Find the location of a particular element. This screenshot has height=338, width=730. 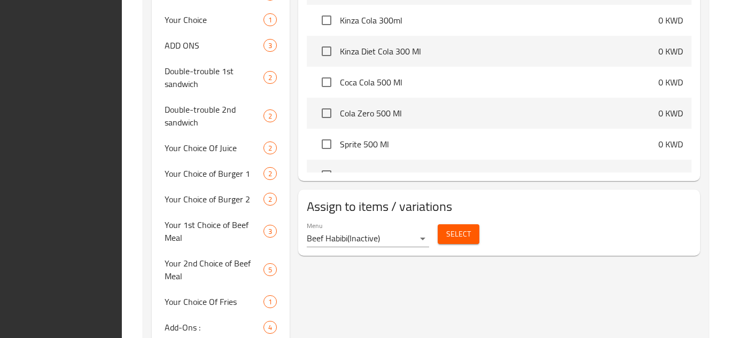

div: Your Choice Of Fries1 is located at coordinates (221, 302).